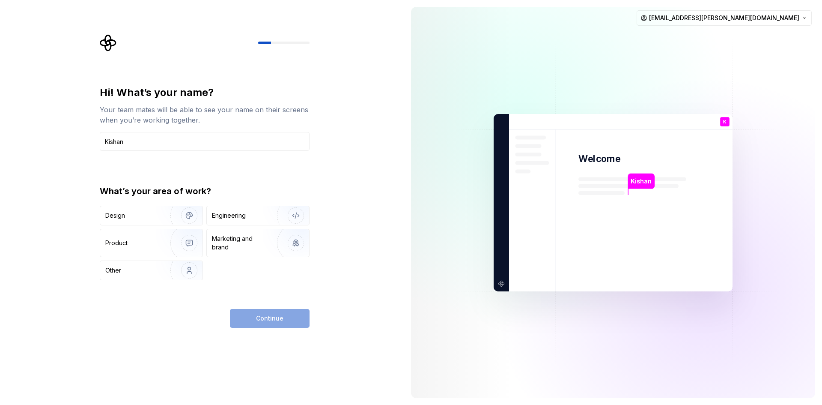 The image size is (822, 405). What do you see at coordinates (205, 141) in the screenshot?
I see `input: Han Solo` at bounding box center [205, 141].